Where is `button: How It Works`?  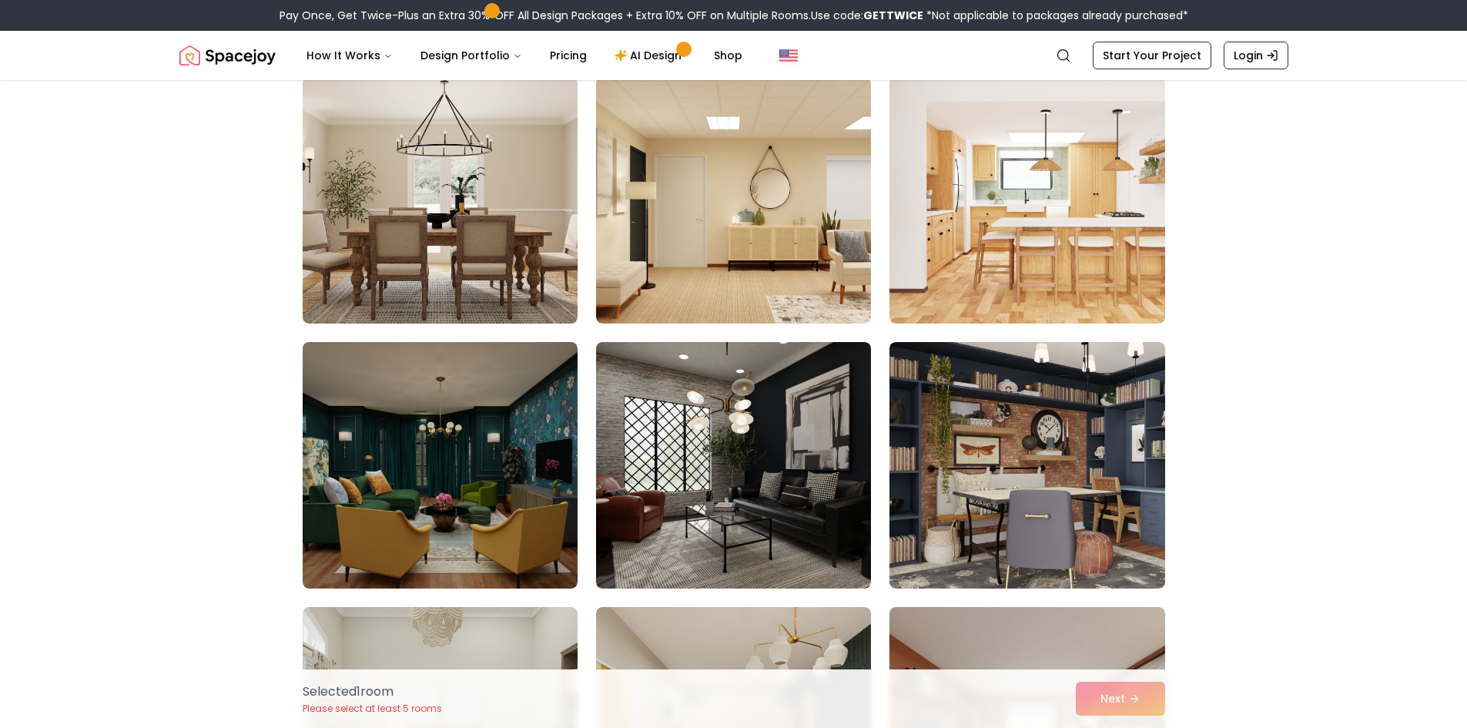 button: How It Works is located at coordinates (350, 55).